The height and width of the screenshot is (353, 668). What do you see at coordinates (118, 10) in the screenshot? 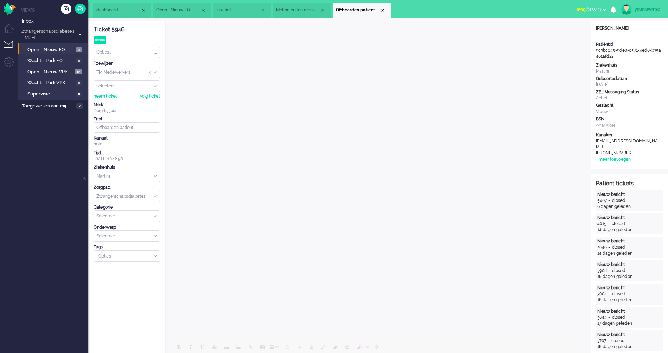
I see `span: dashboard` at bounding box center [118, 10].